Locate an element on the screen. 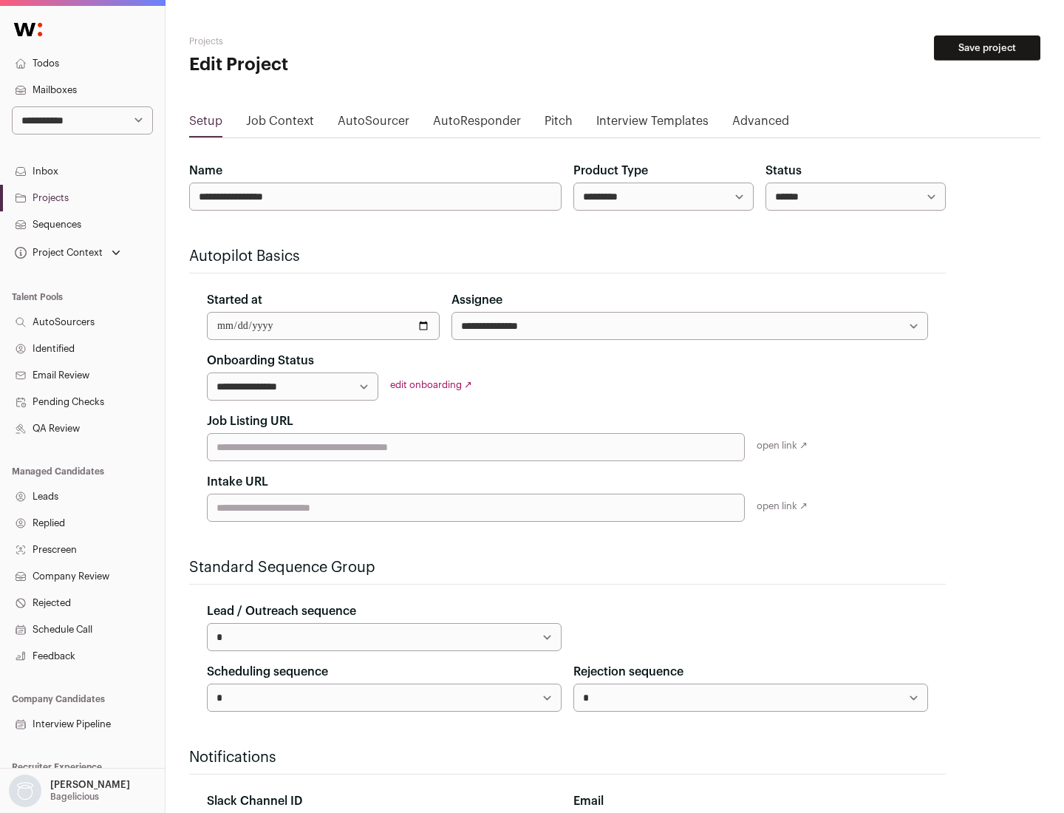 Image resolution: width=1064 pixels, height=813 pixels. p: Bagelicious is located at coordinates (75, 796).